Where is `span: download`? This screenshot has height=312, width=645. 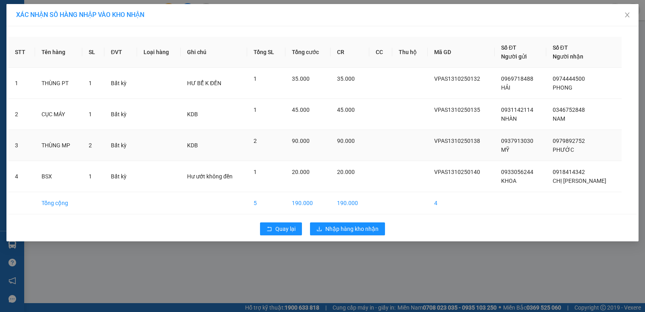
span: download is located at coordinates (319, 229).